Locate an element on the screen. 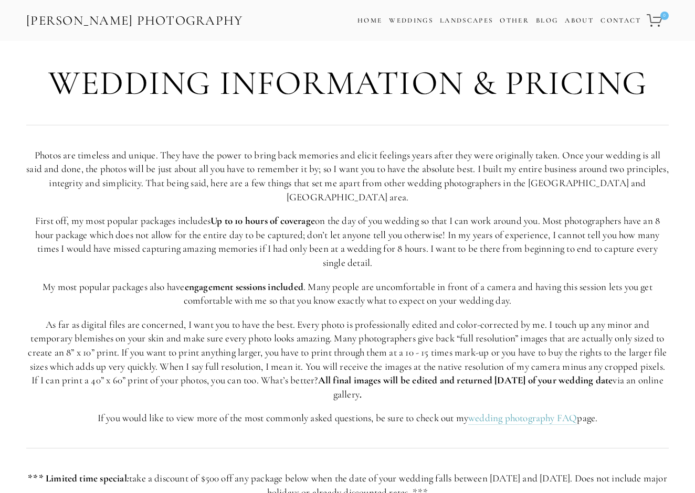 This screenshot has width=695, height=493. strong: engagement sessions included is located at coordinates (244, 286).